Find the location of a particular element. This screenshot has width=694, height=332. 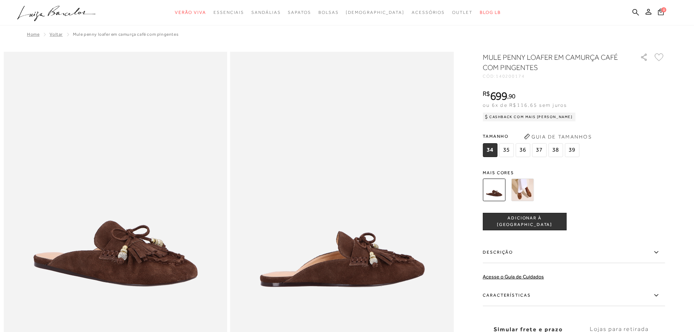

span: Acessórios is located at coordinates (428, 12).